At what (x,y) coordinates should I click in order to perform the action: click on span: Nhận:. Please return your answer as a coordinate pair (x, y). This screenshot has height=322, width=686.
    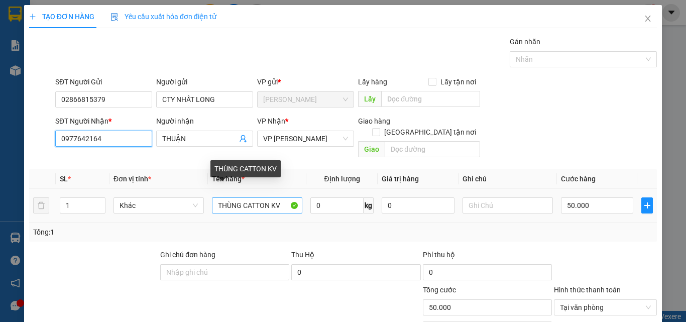
    Looking at the image, I should click on (108, 15).